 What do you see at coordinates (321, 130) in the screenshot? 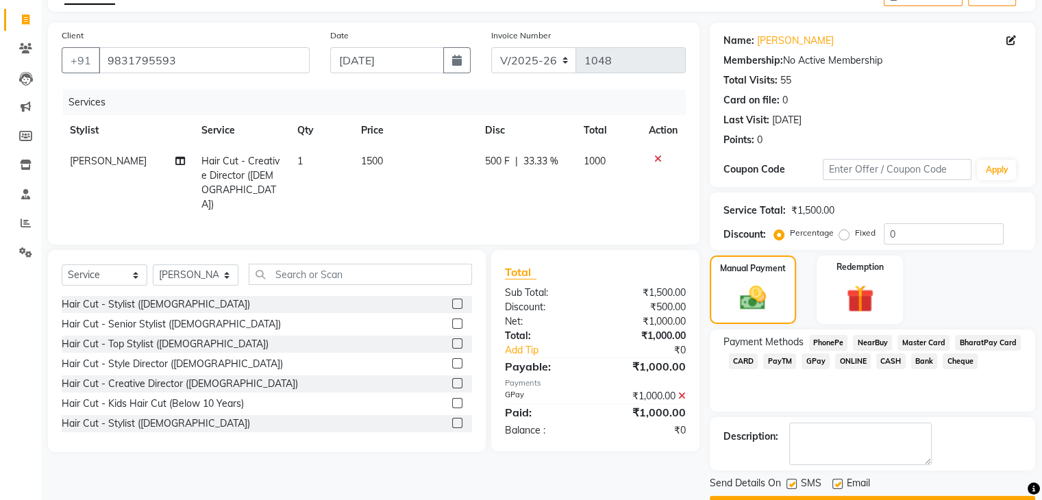
I see `th: Qty` at bounding box center [321, 130].